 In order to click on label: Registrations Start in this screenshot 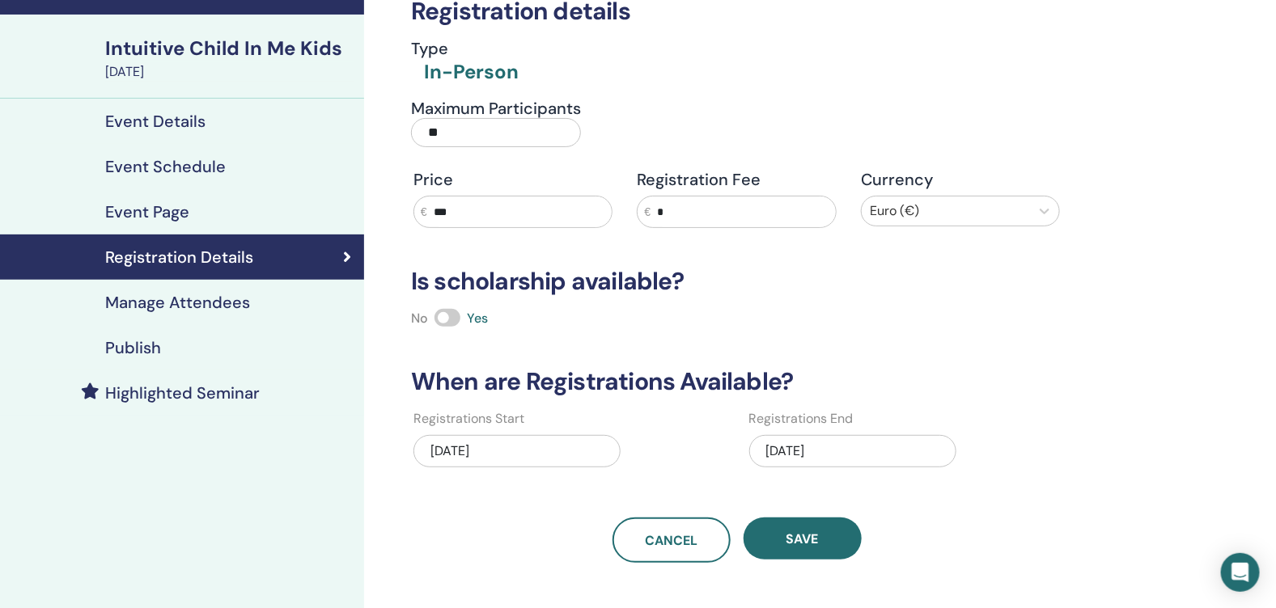, I will do `click(468, 419)`.